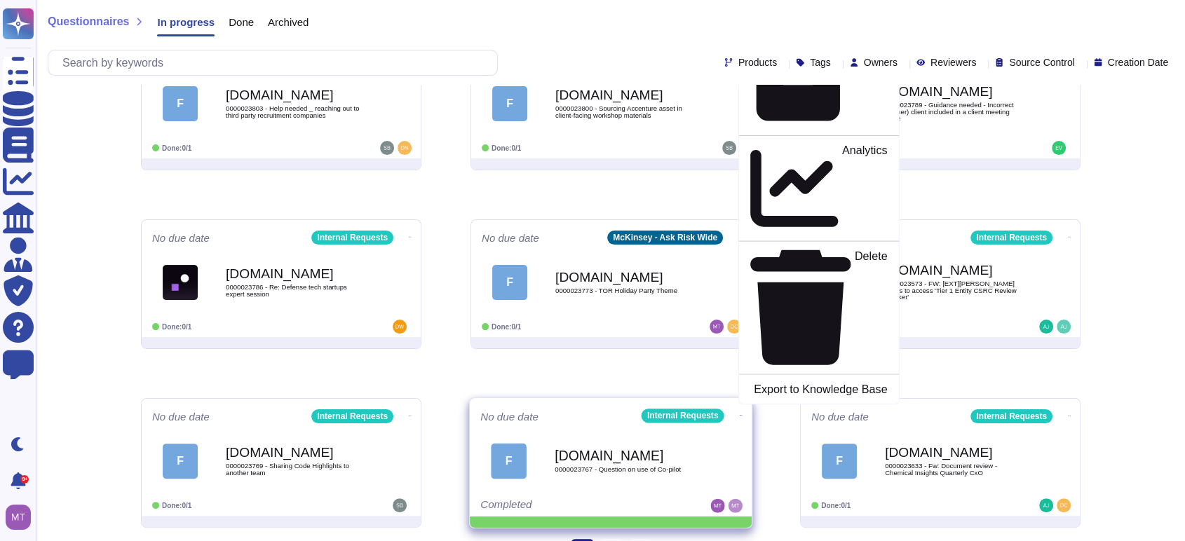  Describe the element at coordinates (180, 283) in the screenshot. I see `img: Logo` at that location.